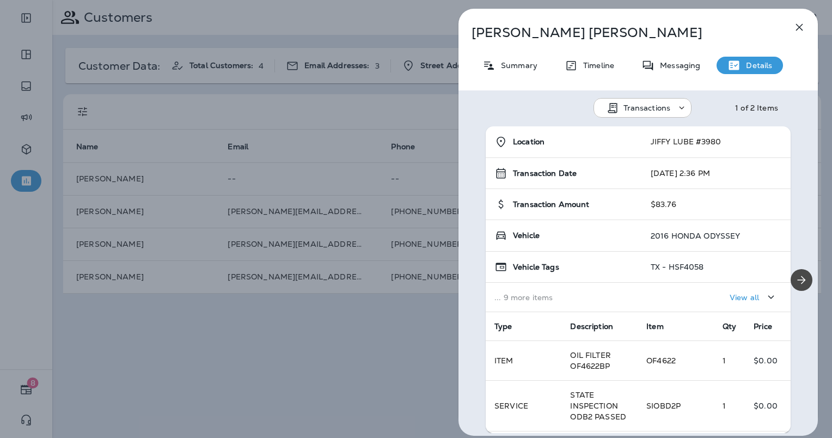  Describe the element at coordinates (753, 297) in the screenshot. I see `button: View all` at that location.